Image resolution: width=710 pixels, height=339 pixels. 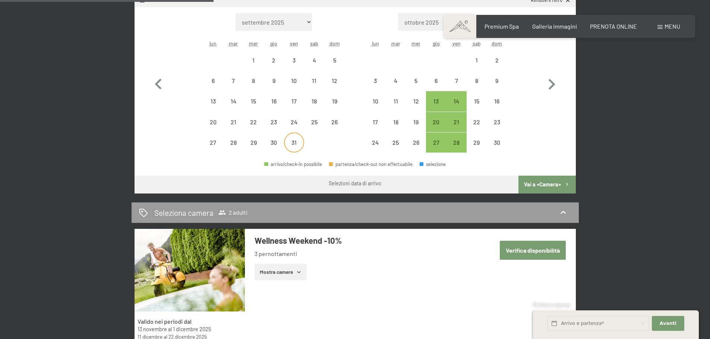 I want to click on div: 13, so click(x=213, y=108).